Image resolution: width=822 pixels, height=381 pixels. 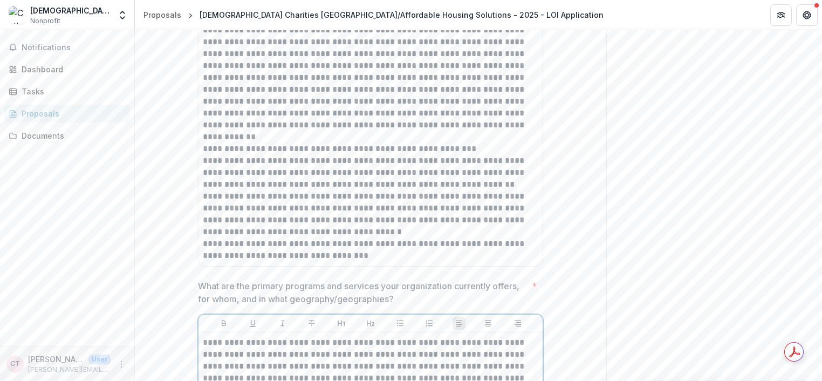 What do you see at coordinates (15, 364) in the screenshot?
I see `div: Christa Troup` at bounding box center [15, 364].